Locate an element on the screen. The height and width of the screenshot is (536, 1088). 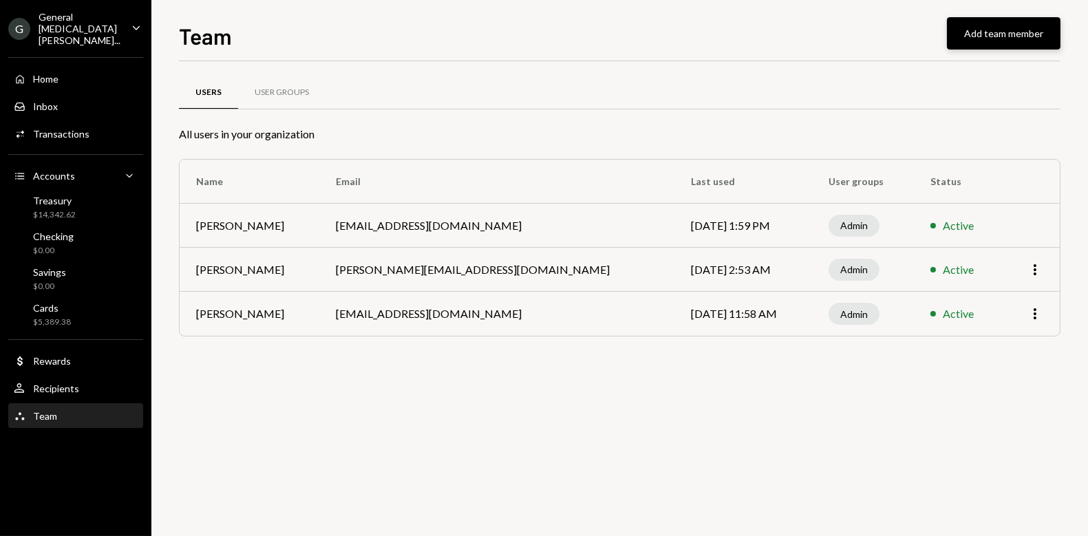
div: All users in your organization is located at coordinates (619, 134).